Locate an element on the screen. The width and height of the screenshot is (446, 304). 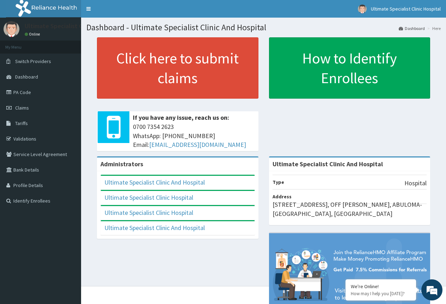
b: Type is located at coordinates (278, 182).